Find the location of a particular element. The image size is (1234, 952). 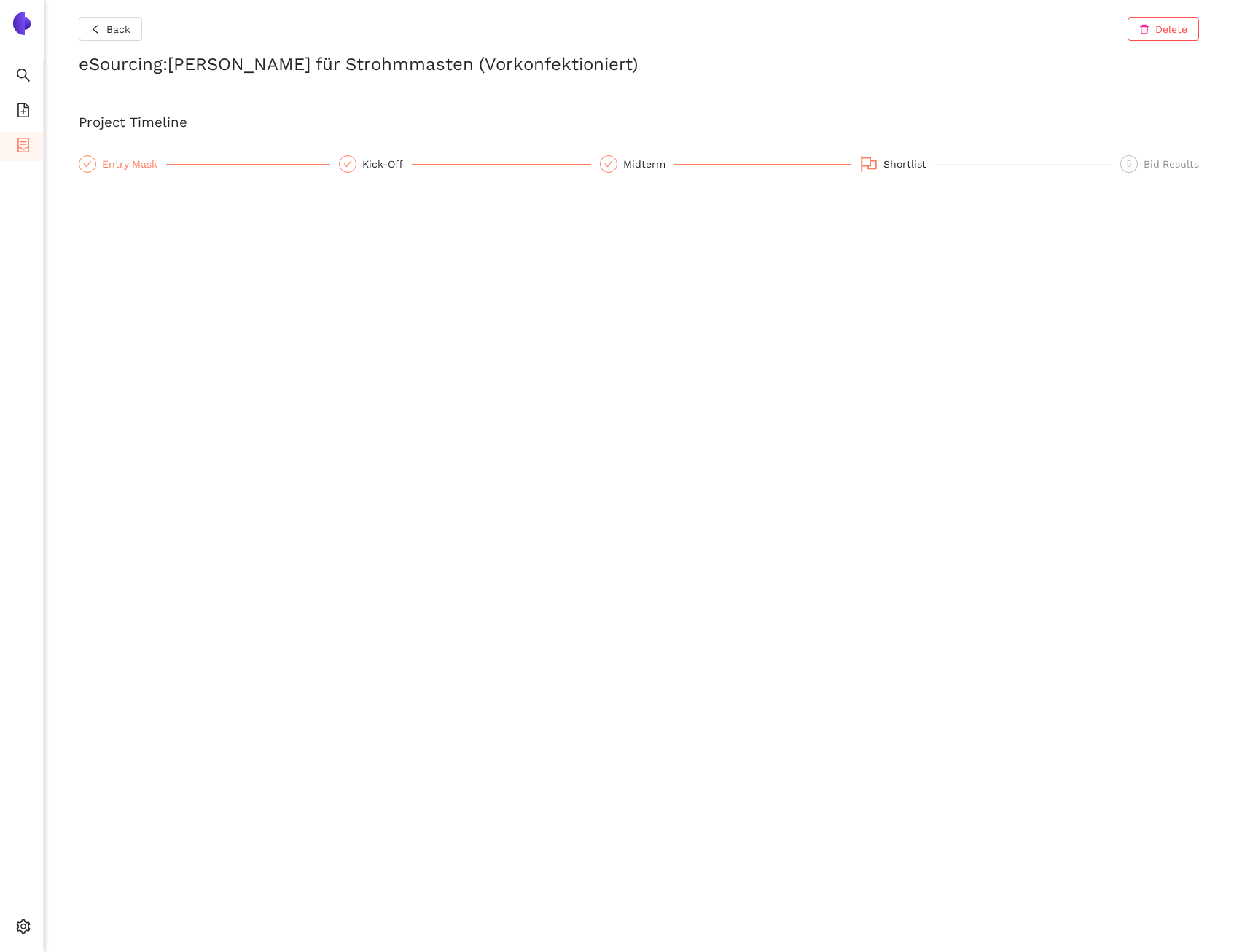

span: flag is located at coordinates (869, 164).